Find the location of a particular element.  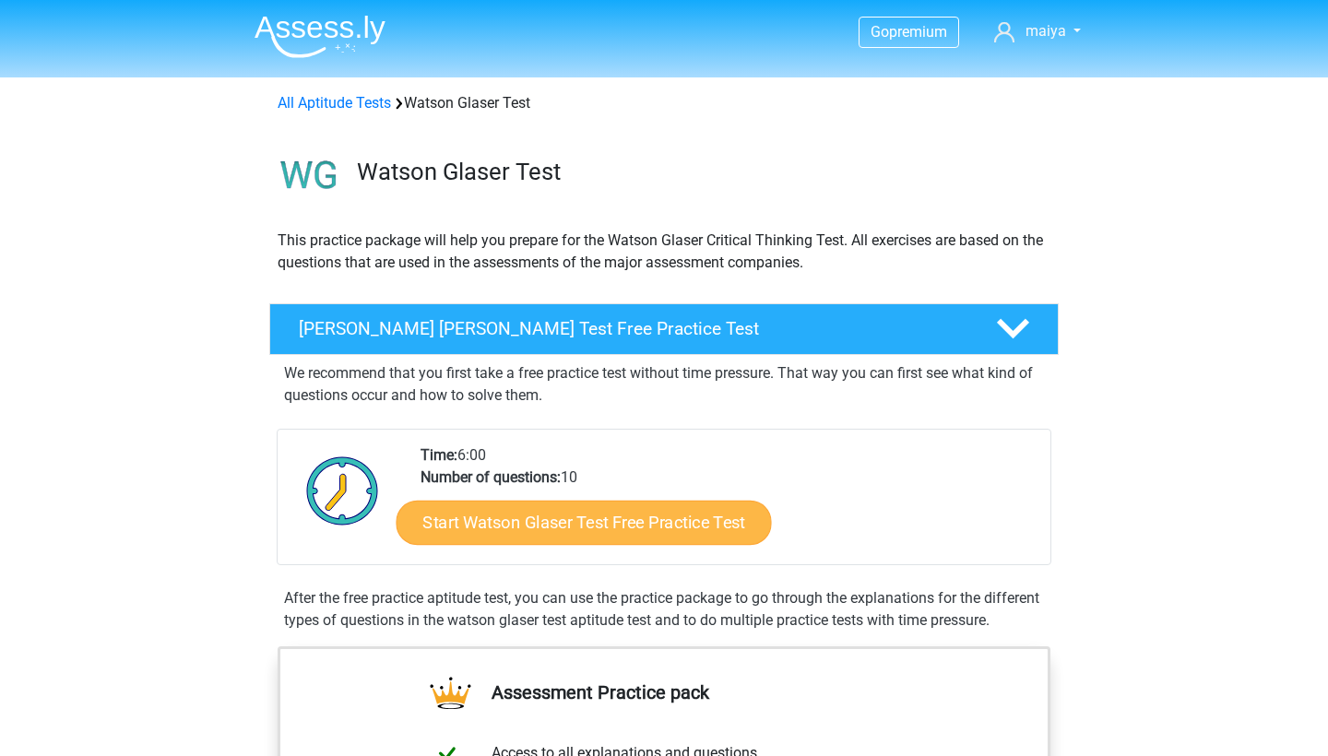

a: All Aptitude Tests is located at coordinates (334, 102).